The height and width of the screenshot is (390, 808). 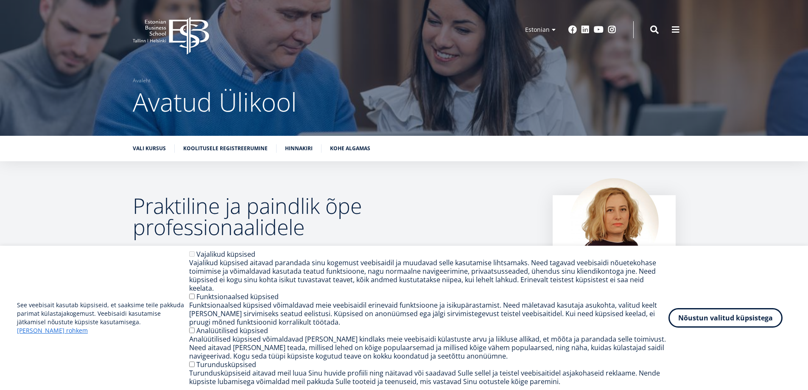 What do you see at coordinates (350, 149) in the screenshot?
I see `a: Kohe algamas` at bounding box center [350, 149].